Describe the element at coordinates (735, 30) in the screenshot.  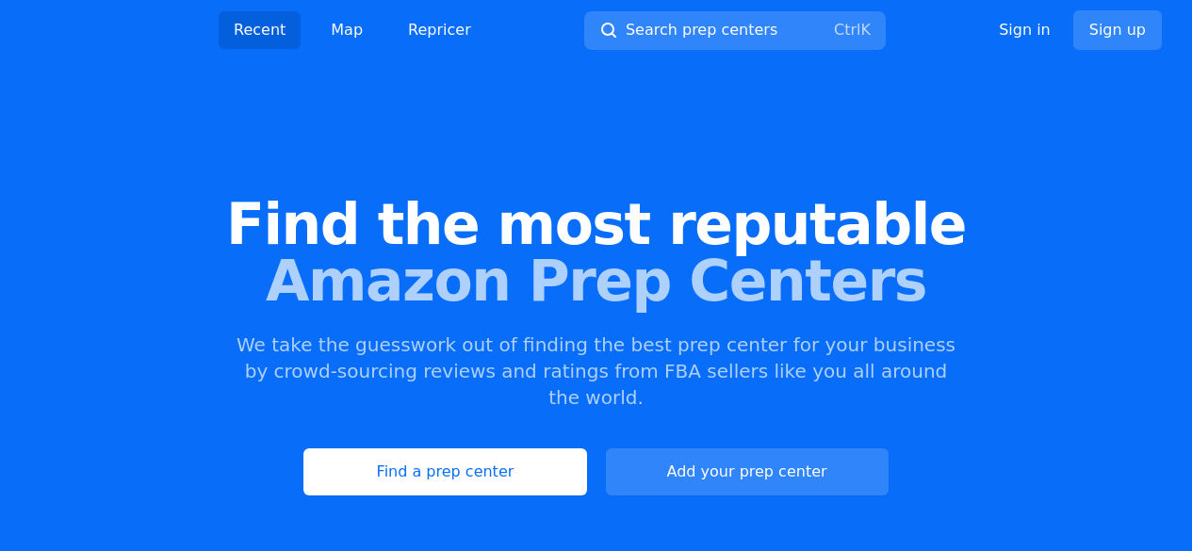
I see `button: Search prep centersCtrlK` at that location.